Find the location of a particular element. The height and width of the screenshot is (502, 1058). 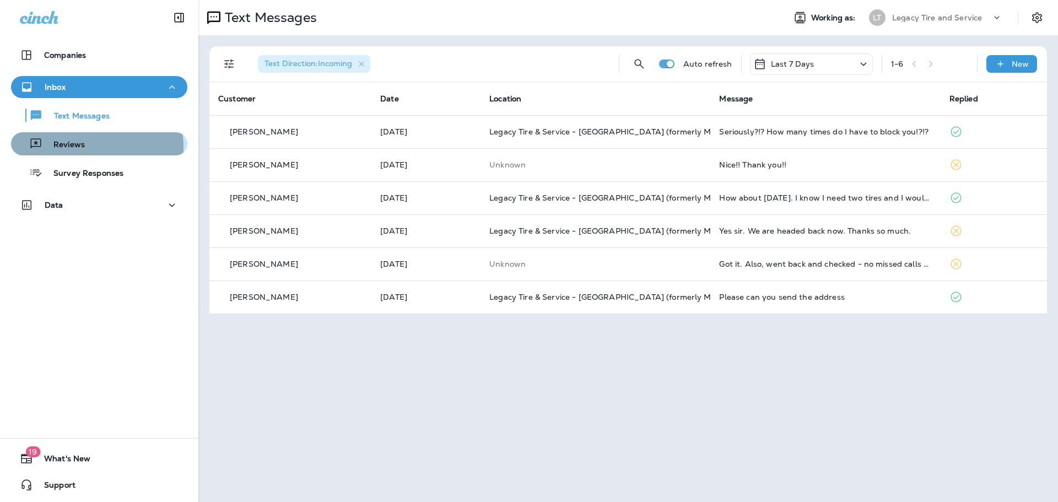

button: Survey Responses is located at coordinates (99, 172).